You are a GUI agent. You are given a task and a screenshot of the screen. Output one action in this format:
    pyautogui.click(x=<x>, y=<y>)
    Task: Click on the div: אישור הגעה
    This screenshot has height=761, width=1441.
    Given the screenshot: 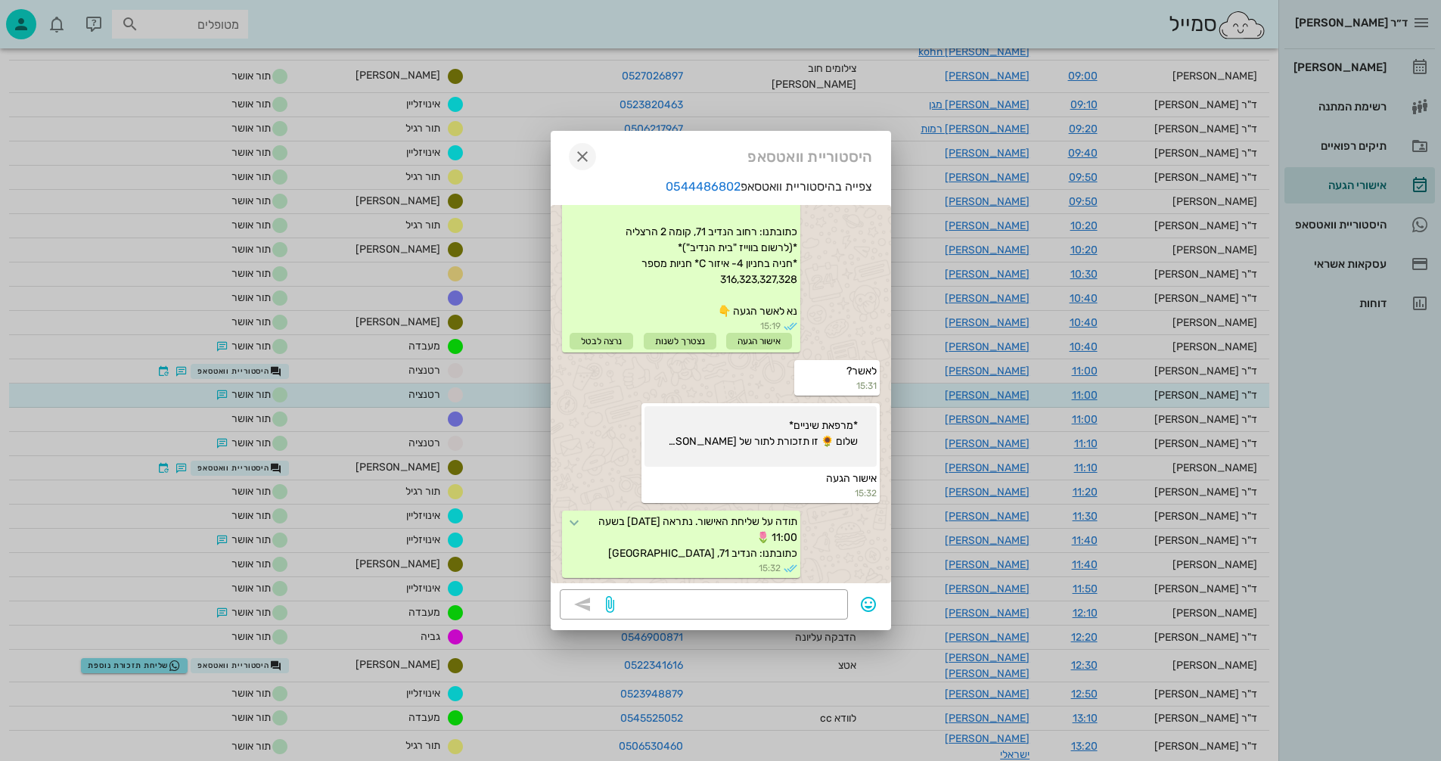 What is the action you would take?
    pyautogui.click(x=759, y=341)
    